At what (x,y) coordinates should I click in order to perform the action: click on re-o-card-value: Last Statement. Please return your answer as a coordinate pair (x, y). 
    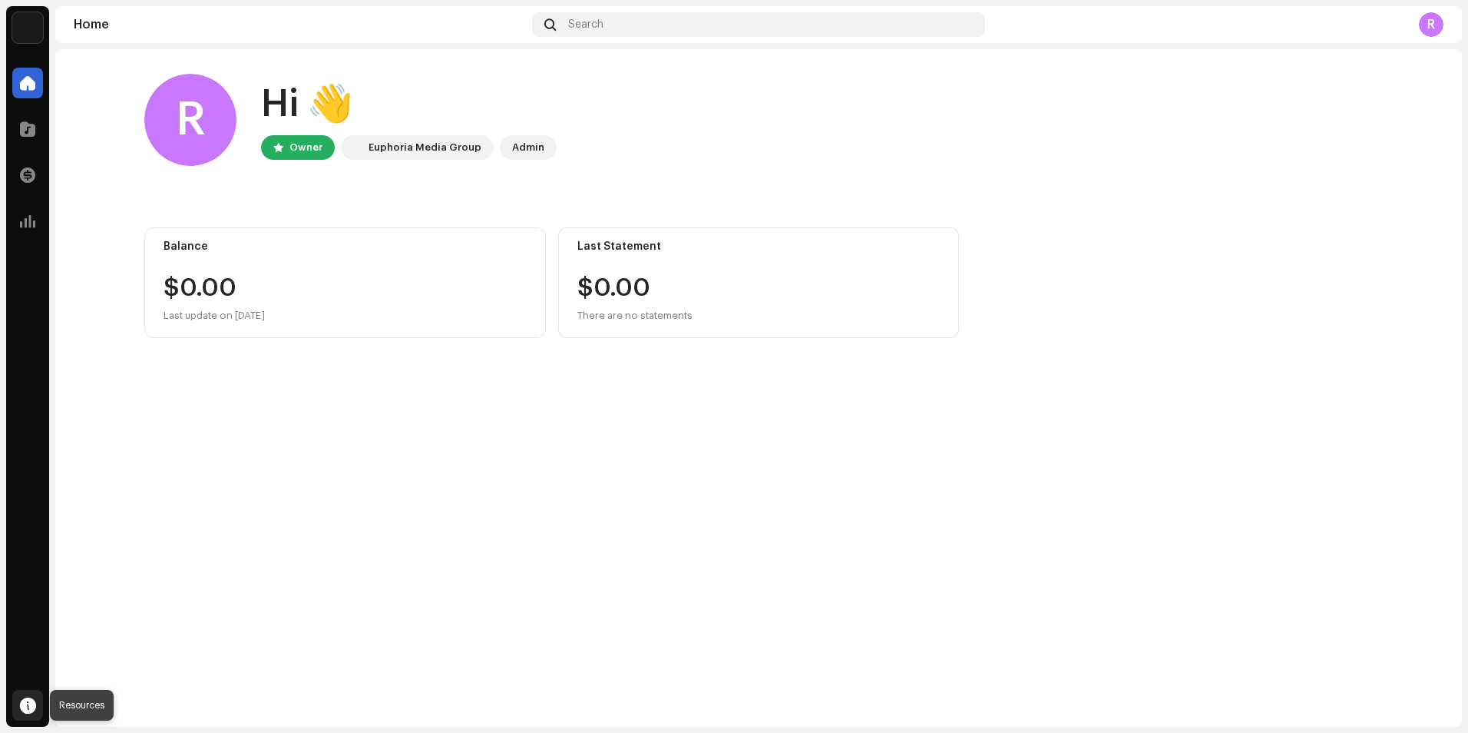
    Looking at the image, I should click on (759, 283).